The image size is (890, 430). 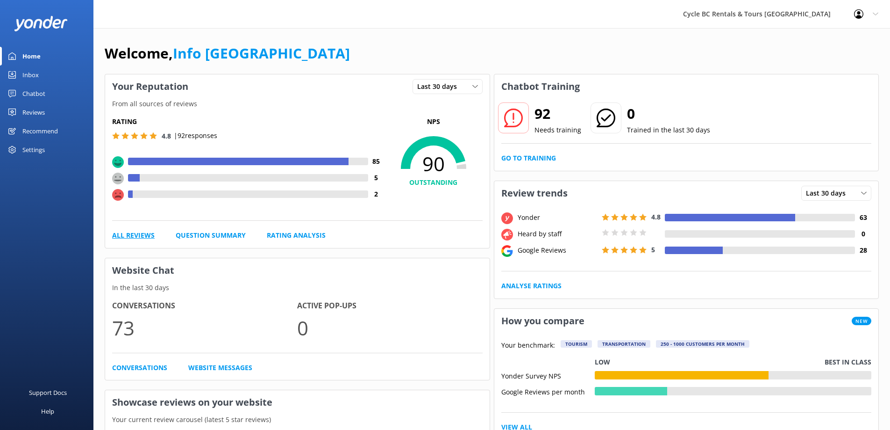 I want to click on div: Yonder, so click(x=558, y=217).